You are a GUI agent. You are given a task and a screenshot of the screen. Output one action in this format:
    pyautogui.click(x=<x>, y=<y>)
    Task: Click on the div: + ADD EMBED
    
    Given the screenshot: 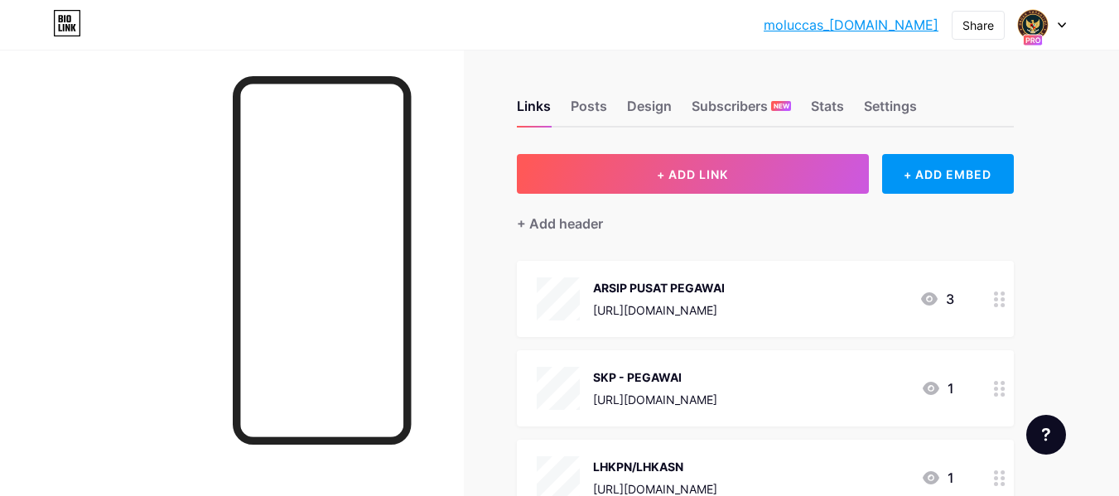 What is the action you would take?
    pyautogui.click(x=947, y=174)
    